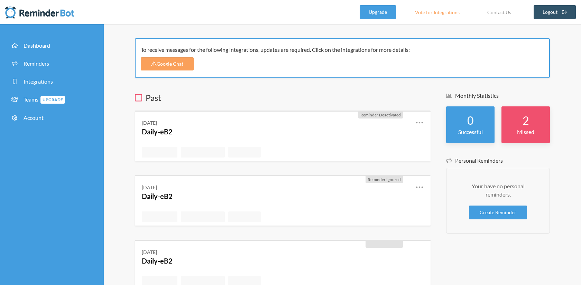 The height and width of the screenshot is (285, 581). I want to click on a: Logout, so click(555, 12).